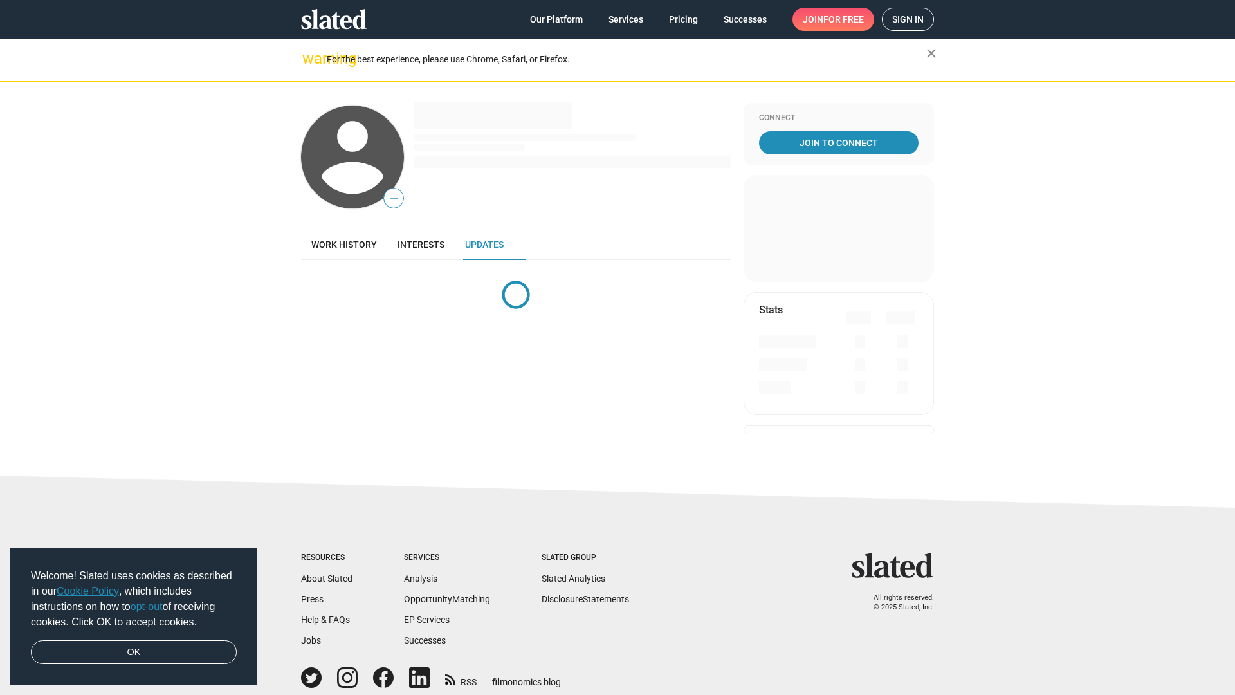 The height and width of the screenshot is (695, 1235). What do you see at coordinates (134, 599) in the screenshot?
I see `span: Welcome! Slated uses cookies as described in our , which includes instructions on how to of recei...` at bounding box center [134, 599].